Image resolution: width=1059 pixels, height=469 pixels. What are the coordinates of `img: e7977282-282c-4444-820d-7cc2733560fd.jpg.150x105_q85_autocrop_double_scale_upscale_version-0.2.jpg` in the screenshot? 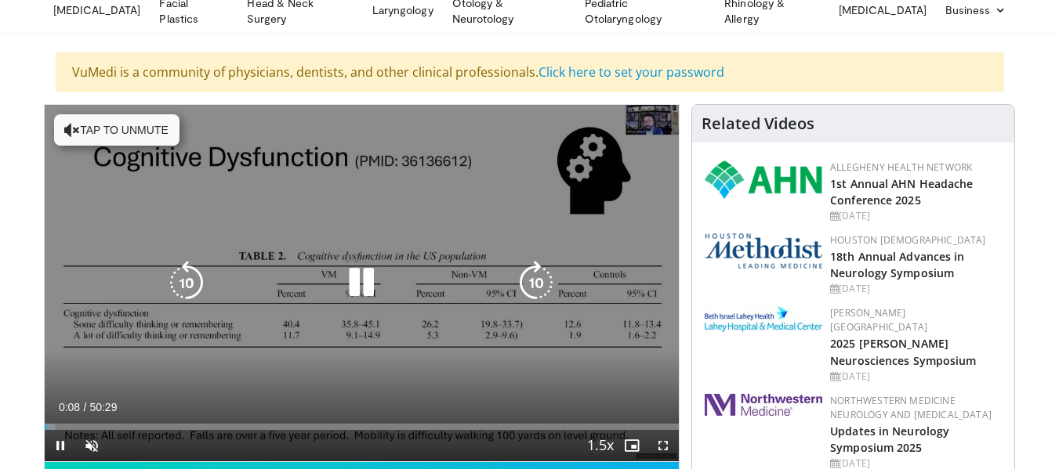 It's located at (763, 319).